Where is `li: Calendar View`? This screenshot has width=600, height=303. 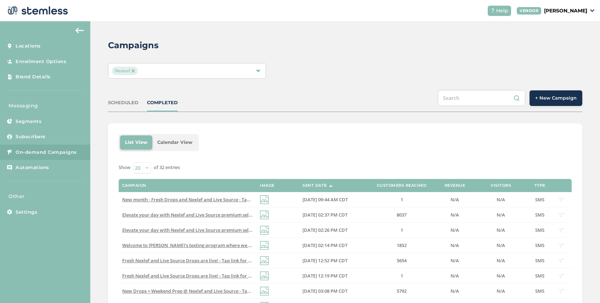
li: Calendar View is located at coordinates (175, 143).